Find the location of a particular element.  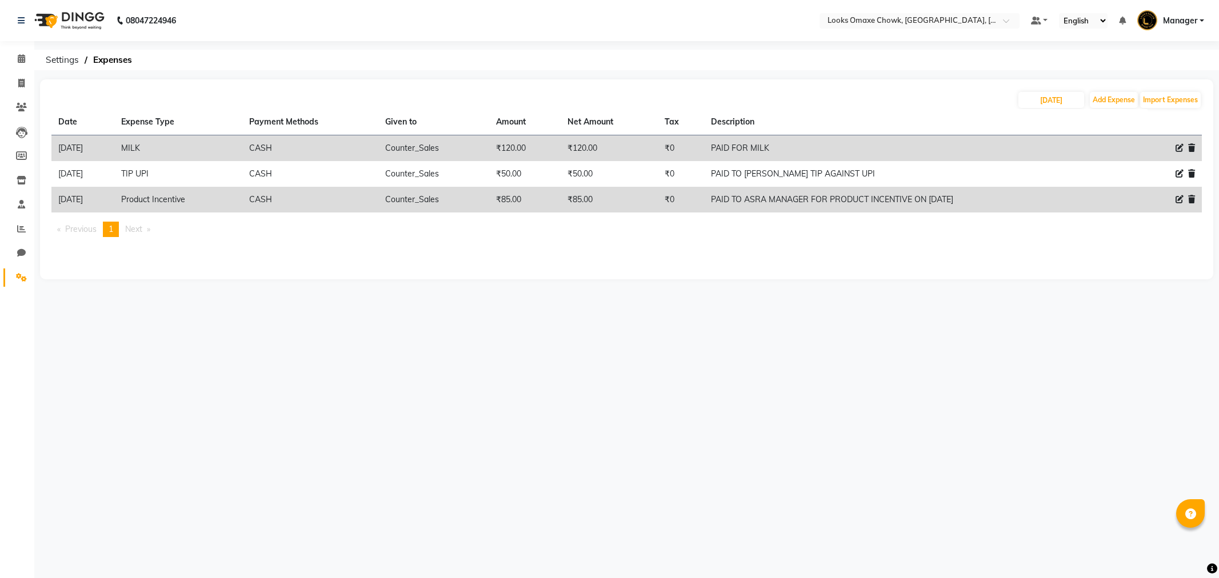

span: Previous is located at coordinates (81, 229).